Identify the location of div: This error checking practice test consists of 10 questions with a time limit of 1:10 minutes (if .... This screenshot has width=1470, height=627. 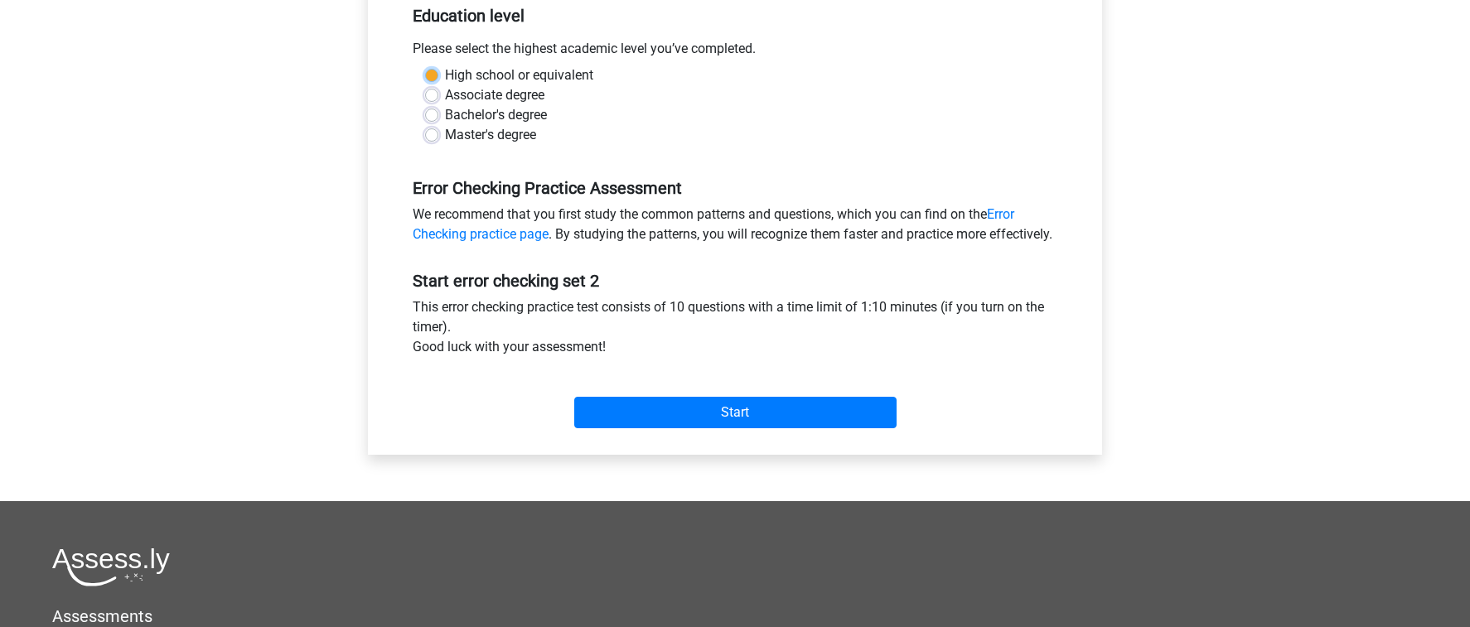
(735, 331).